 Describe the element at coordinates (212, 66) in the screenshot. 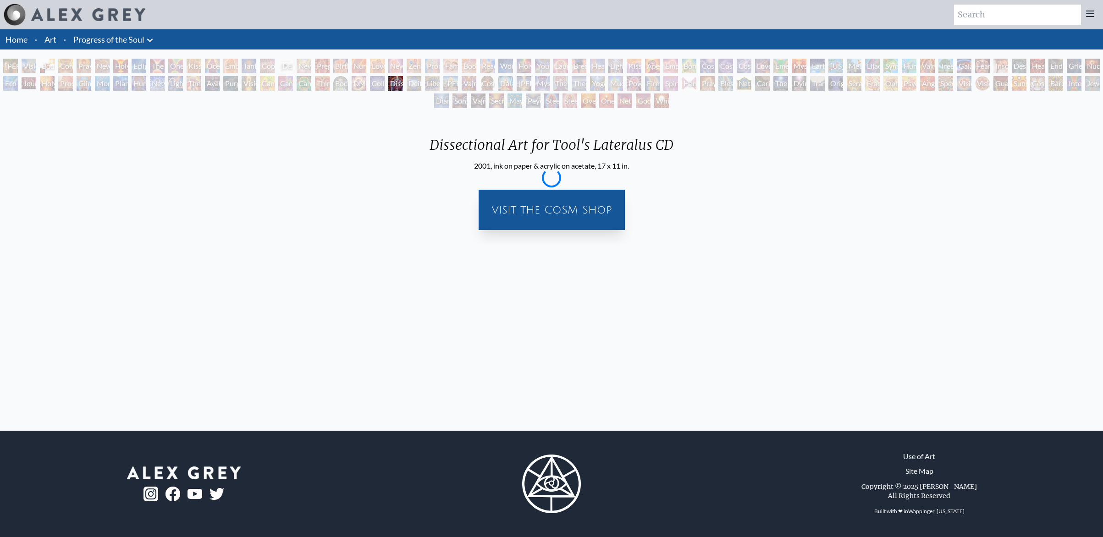

I see `div: Ocean of Love Bliss` at that location.